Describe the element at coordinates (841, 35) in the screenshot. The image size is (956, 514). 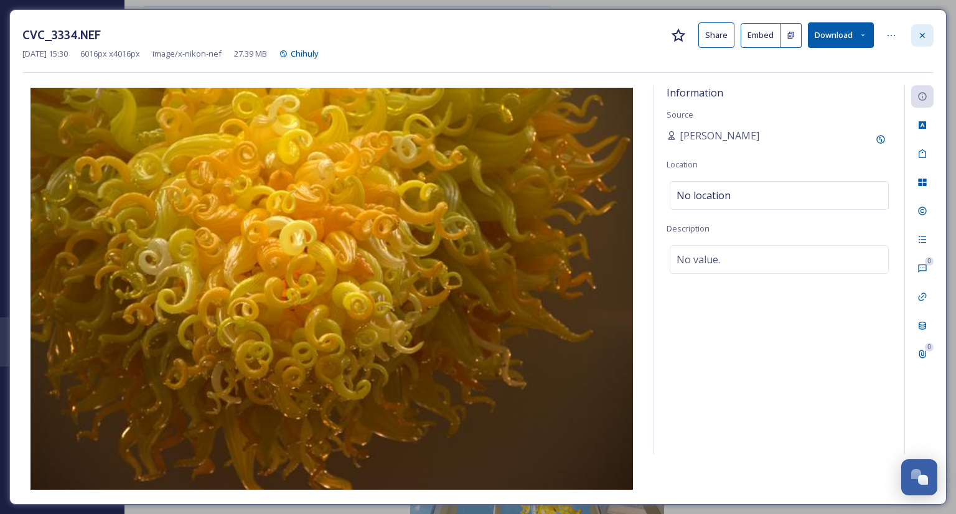
I see `button: Download` at that location.